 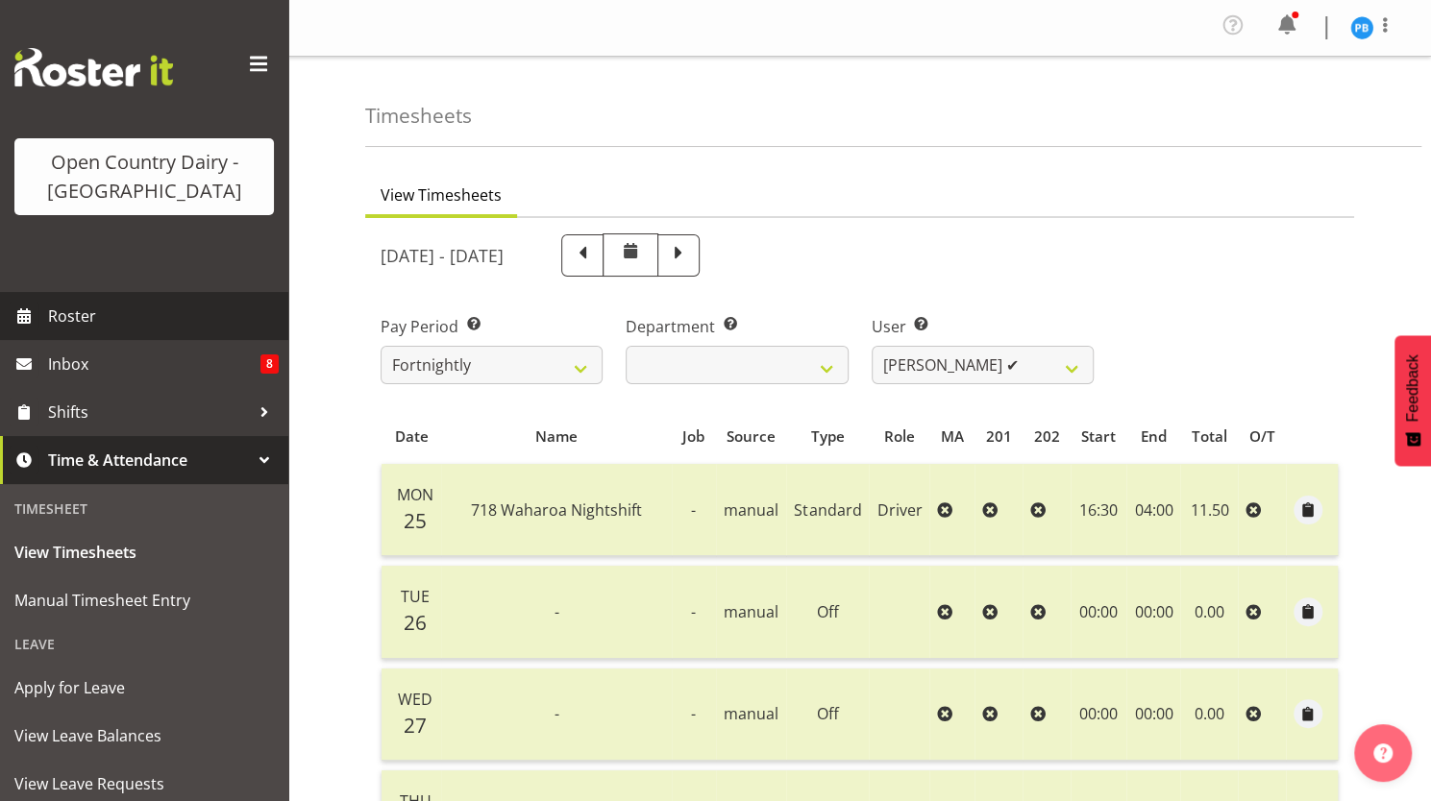 What do you see at coordinates (1262, 436) in the screenshot?
I see `div: O/T` at bounding box center [1262, 436].